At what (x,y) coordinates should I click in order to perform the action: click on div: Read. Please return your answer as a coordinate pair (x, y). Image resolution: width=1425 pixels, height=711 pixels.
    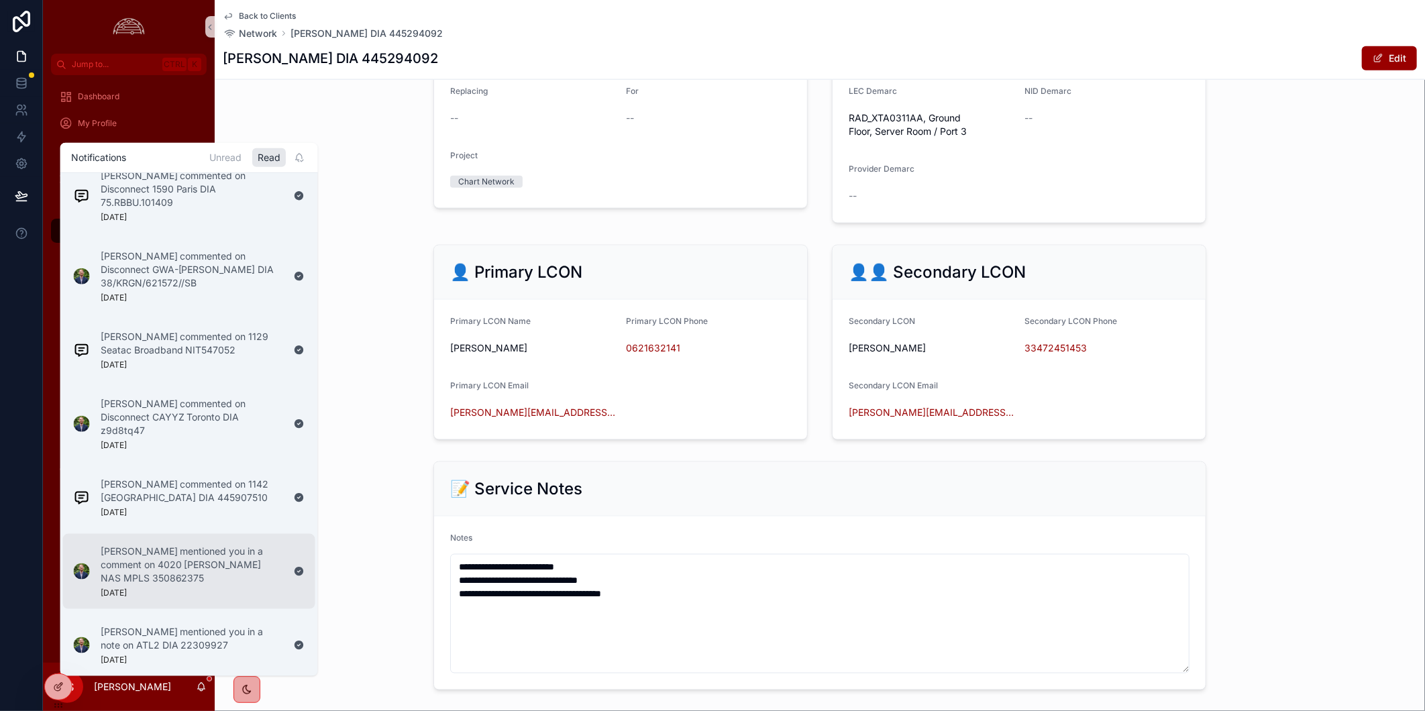
    Looking at the image, I should click on (269, 158).